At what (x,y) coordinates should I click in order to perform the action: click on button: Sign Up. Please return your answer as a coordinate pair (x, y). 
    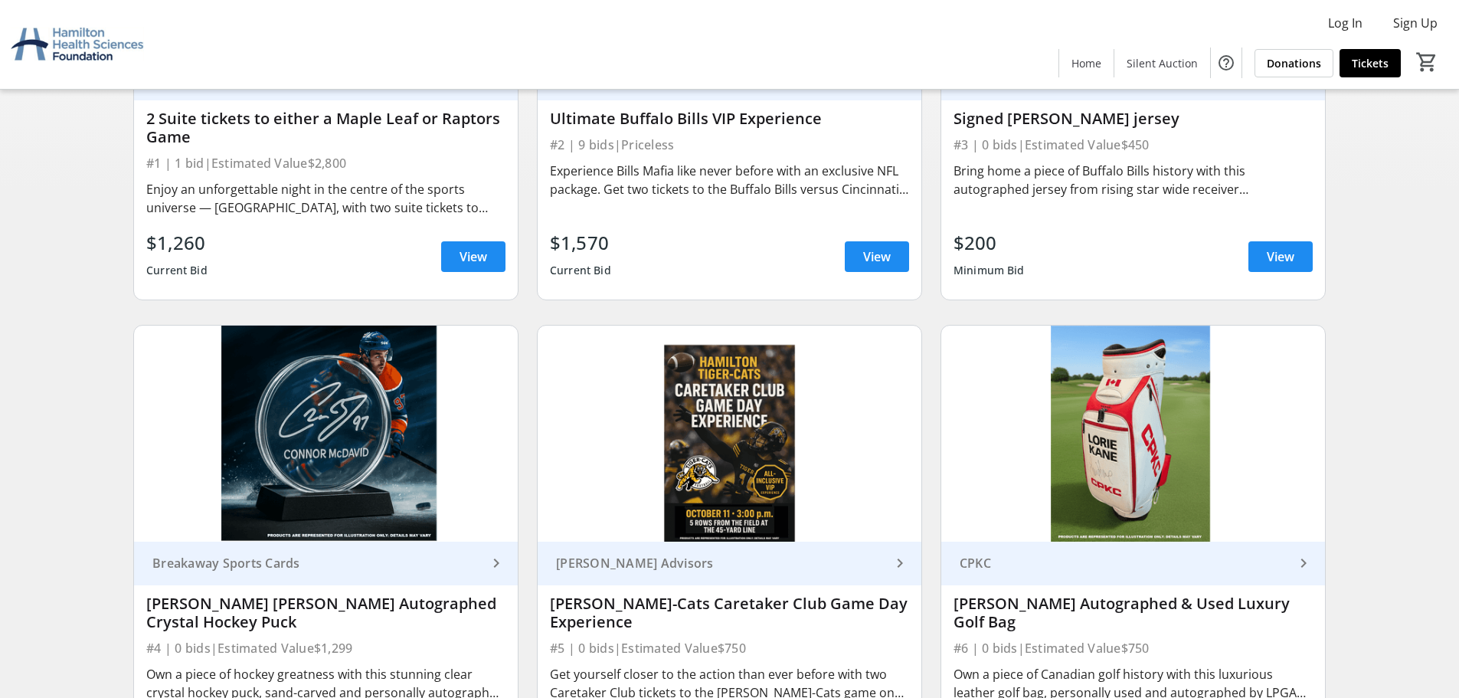
    Looking at the image, I should click on (1416, 23).